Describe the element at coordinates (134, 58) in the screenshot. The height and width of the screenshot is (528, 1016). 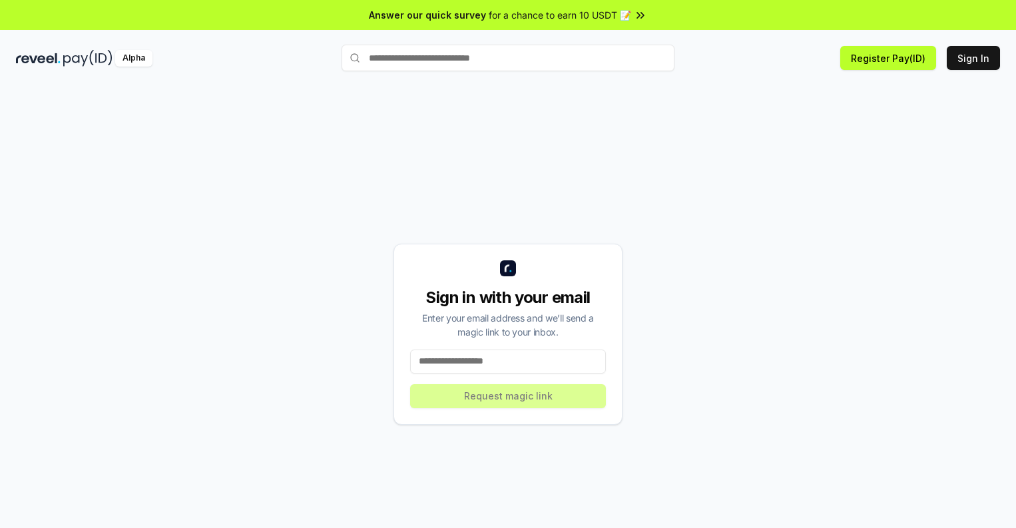
I see `div: Alpha` at that location.